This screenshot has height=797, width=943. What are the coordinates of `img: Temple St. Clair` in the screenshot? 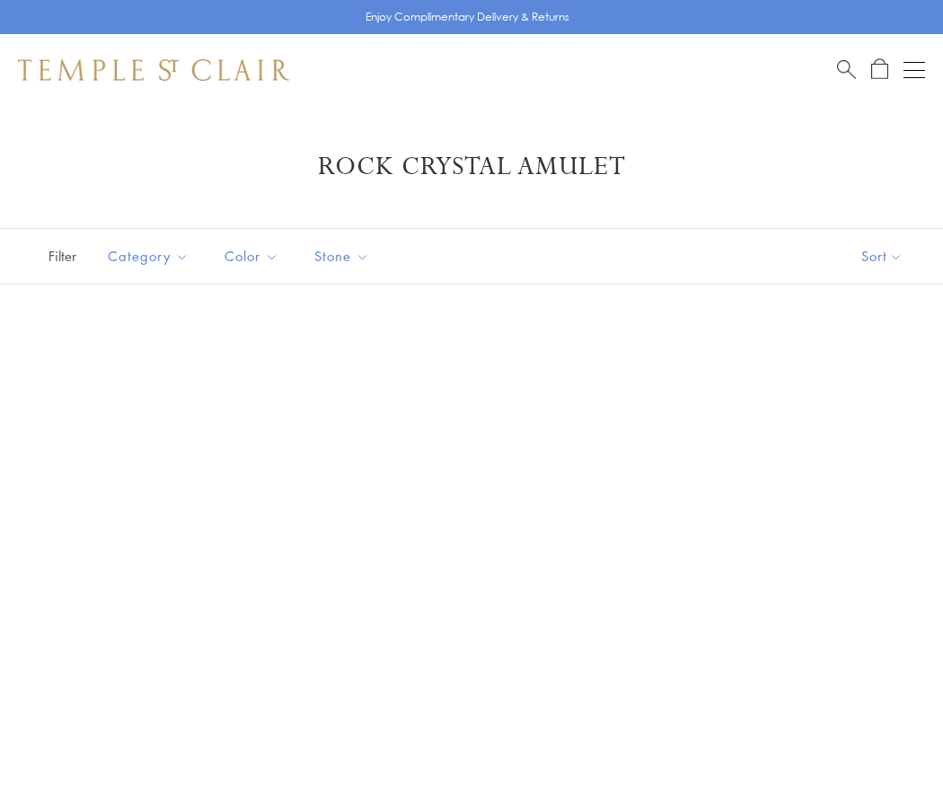 It's located at (154, 70).